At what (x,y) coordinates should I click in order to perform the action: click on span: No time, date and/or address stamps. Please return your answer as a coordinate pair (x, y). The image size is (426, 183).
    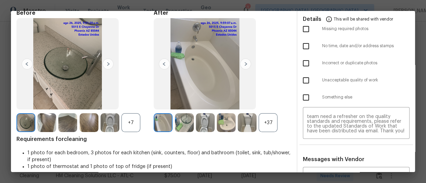
    Looking at the image, I should click on (365, 46).